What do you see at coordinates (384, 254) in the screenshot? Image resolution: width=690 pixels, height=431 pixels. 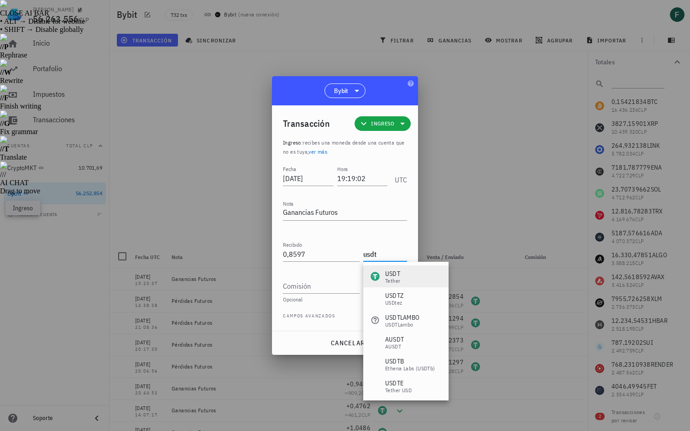 I see `input: Moneda` at bounding box center [384, 254].